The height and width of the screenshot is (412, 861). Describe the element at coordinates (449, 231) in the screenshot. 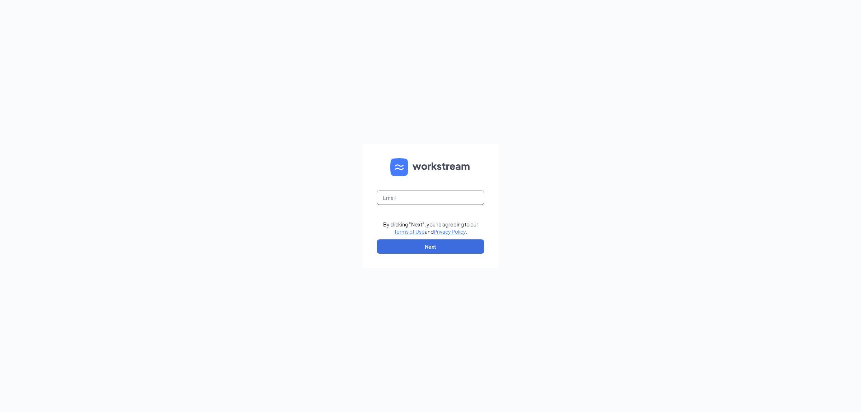

I see `a: Privacy Policy` at that location.